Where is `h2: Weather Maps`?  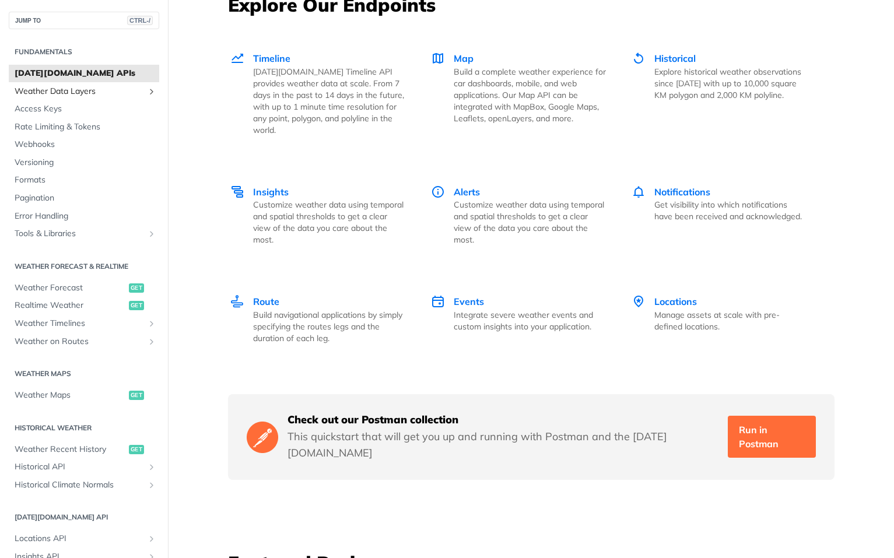
h2: Weather Maps is located at coordinates (84, 374).